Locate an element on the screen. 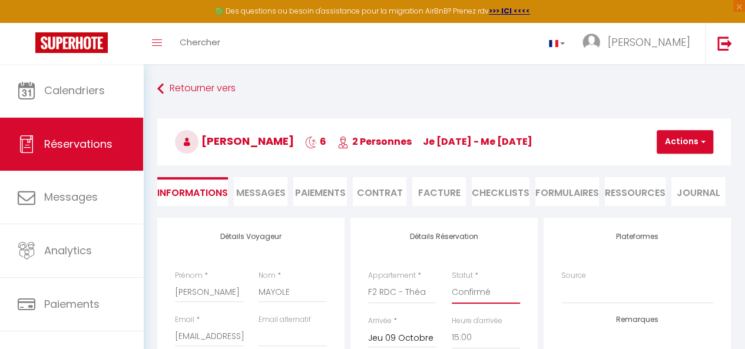  span: Paiements is located at coordinates (72, 304).